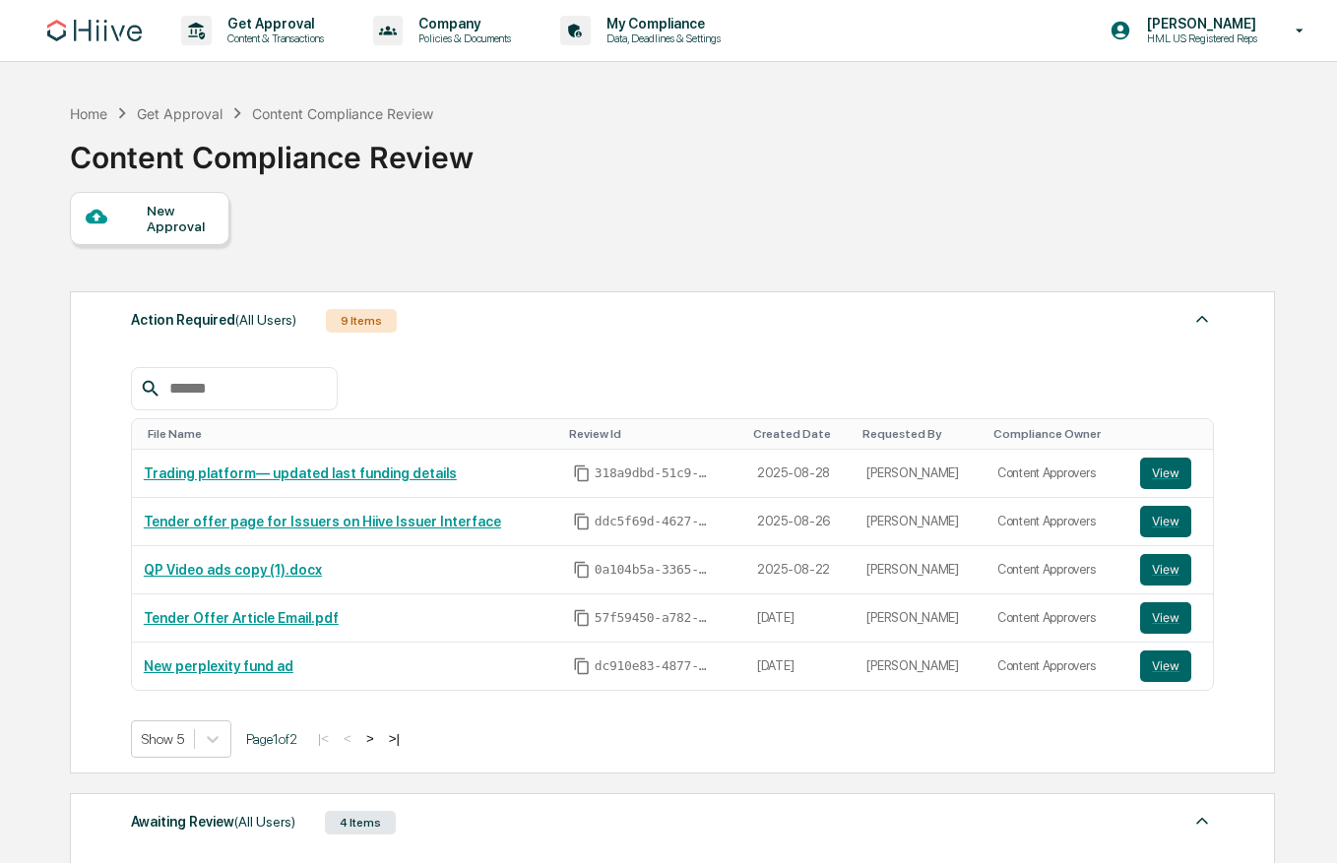 This screenshot has height=863, width=1337. I want to click on span: dc910e83-4877-4103-b15e-bf87db00f614, so click(654, 666).